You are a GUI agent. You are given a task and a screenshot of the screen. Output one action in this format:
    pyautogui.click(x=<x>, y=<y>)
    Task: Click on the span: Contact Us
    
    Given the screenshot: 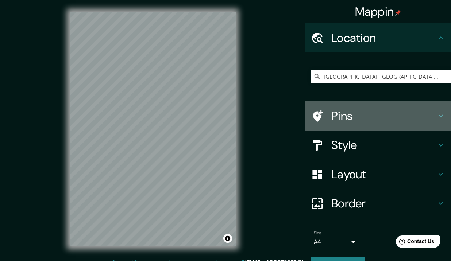 What is the action you would take?
    pyautogui.click(x=35, y=9)
    